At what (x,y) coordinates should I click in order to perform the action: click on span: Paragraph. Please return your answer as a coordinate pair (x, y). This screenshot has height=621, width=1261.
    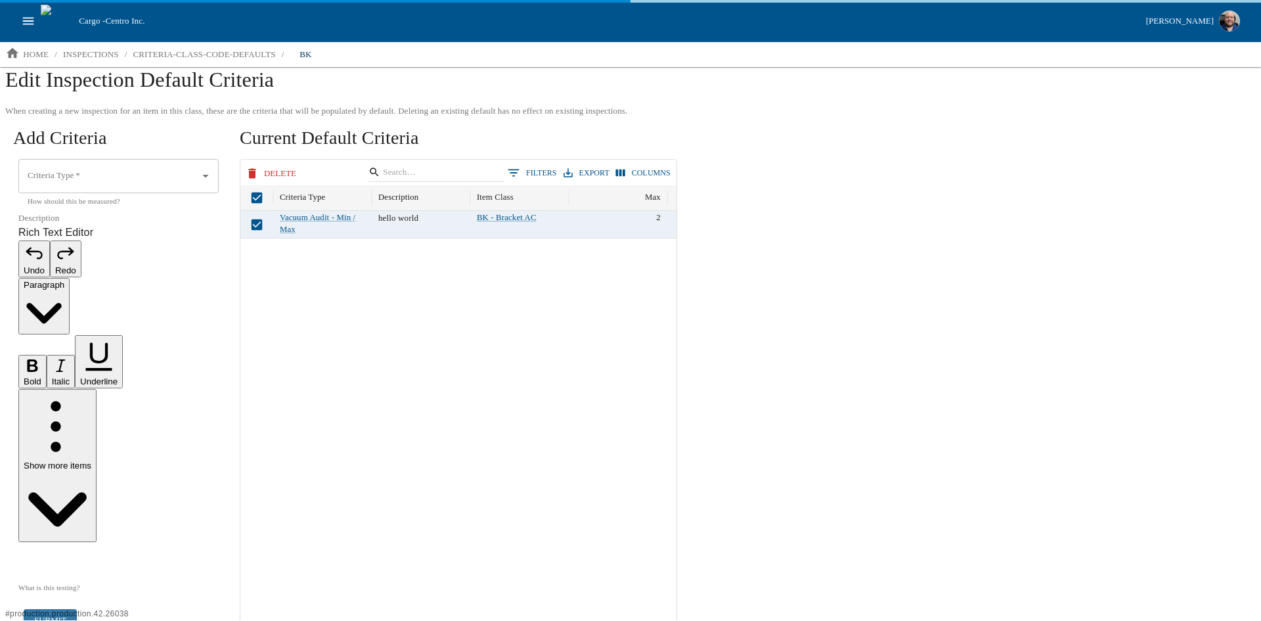
    Looking at the image, I should click on (44, 284).